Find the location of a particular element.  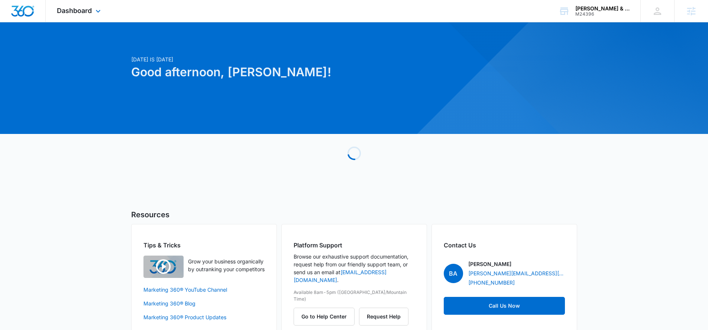

a: Marketing 360® Blog is located at coordinates (204, 303).